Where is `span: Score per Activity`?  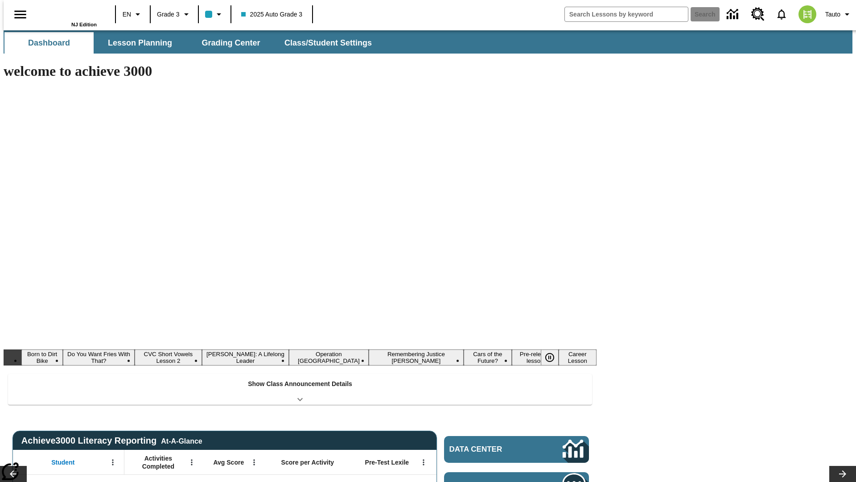
span: Score per Activity is located at coordinates (308, 462).